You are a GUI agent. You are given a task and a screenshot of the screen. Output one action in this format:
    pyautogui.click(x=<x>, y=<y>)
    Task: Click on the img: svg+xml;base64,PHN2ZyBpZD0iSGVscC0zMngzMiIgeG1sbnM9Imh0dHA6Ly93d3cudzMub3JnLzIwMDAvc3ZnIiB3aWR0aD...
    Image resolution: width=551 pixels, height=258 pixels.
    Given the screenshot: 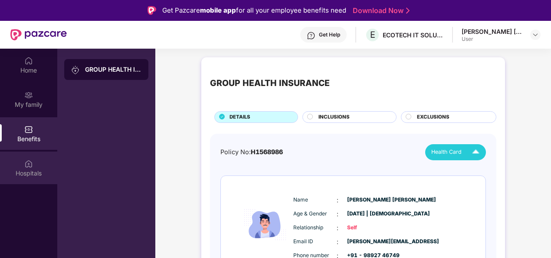 What is the action you would take?
    pyautogui.click(x=311, y=36)
    